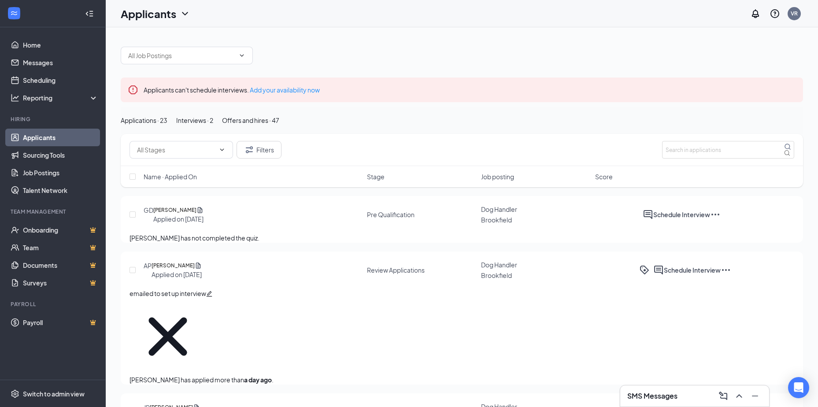  What do you see at coordinates (60, 155) in the screenshot?
I see `a: Sourcing Tools` at bounding box center [60, 155].